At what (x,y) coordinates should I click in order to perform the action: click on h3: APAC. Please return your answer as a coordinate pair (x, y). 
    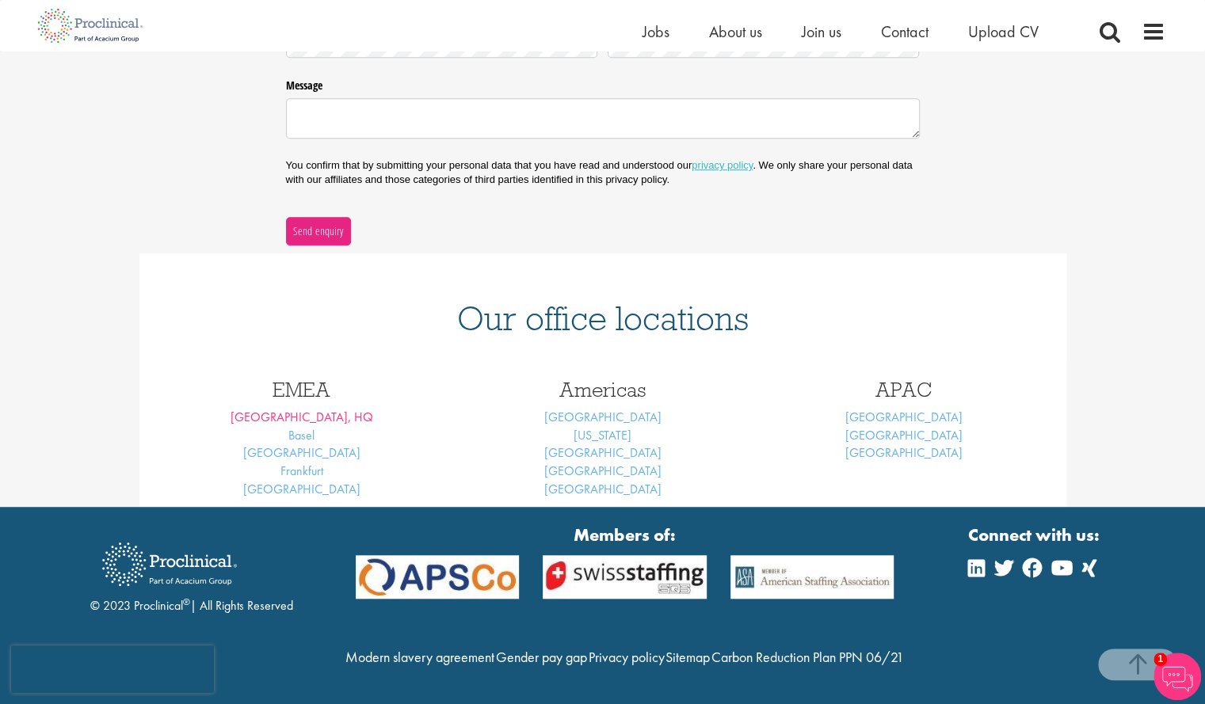
    Looking at the image, I should click on (904, 390).